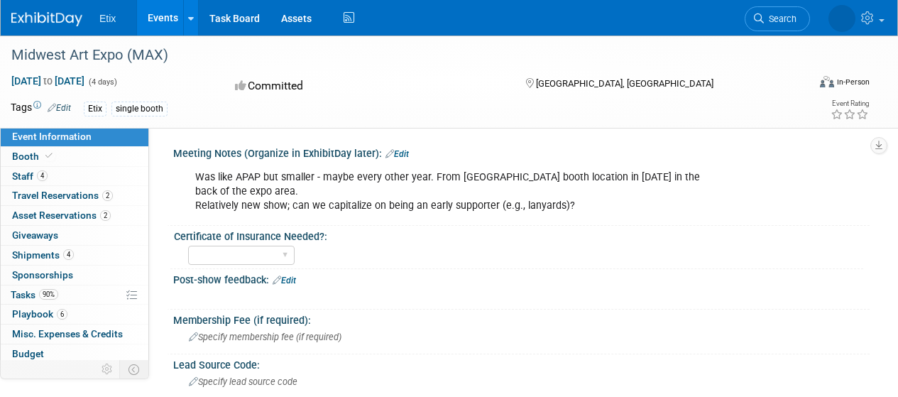  What do you see at coordinates (35, 235) in the screenshot?
I see `span: Giveaways` at bounding box center [35, 235].